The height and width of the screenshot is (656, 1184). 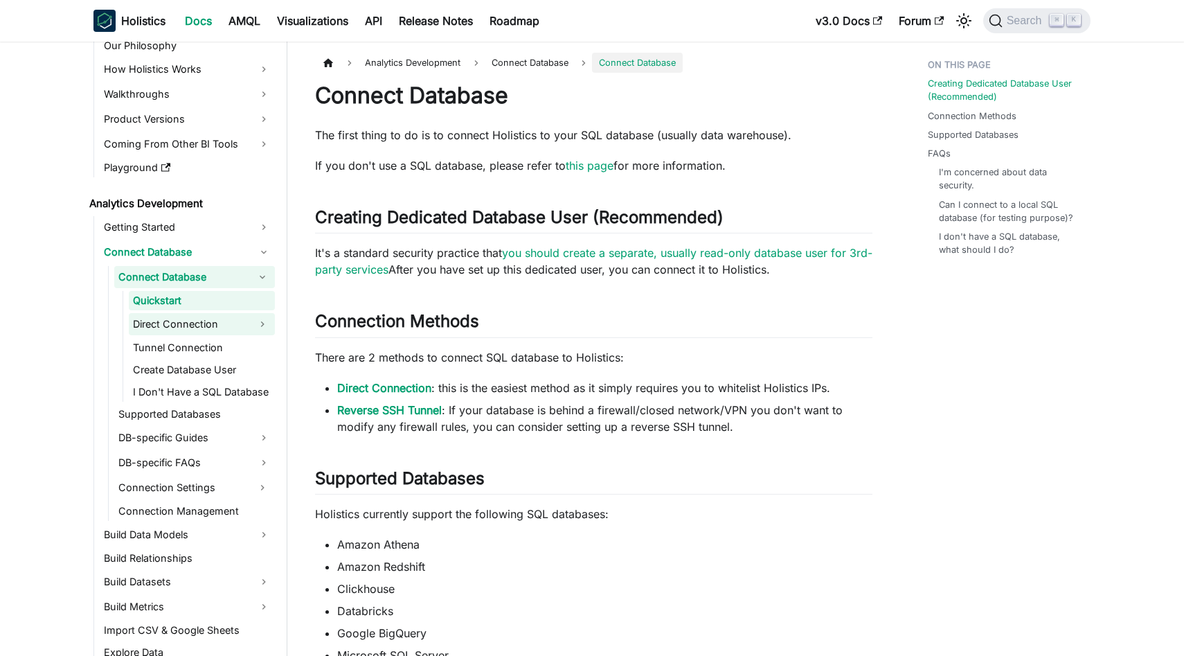 What do you see at coordinates (1007, 243) in the screenshot?
I see `a: I don't have a SQL database, what should I do?` at bounding box center [1007, 243].